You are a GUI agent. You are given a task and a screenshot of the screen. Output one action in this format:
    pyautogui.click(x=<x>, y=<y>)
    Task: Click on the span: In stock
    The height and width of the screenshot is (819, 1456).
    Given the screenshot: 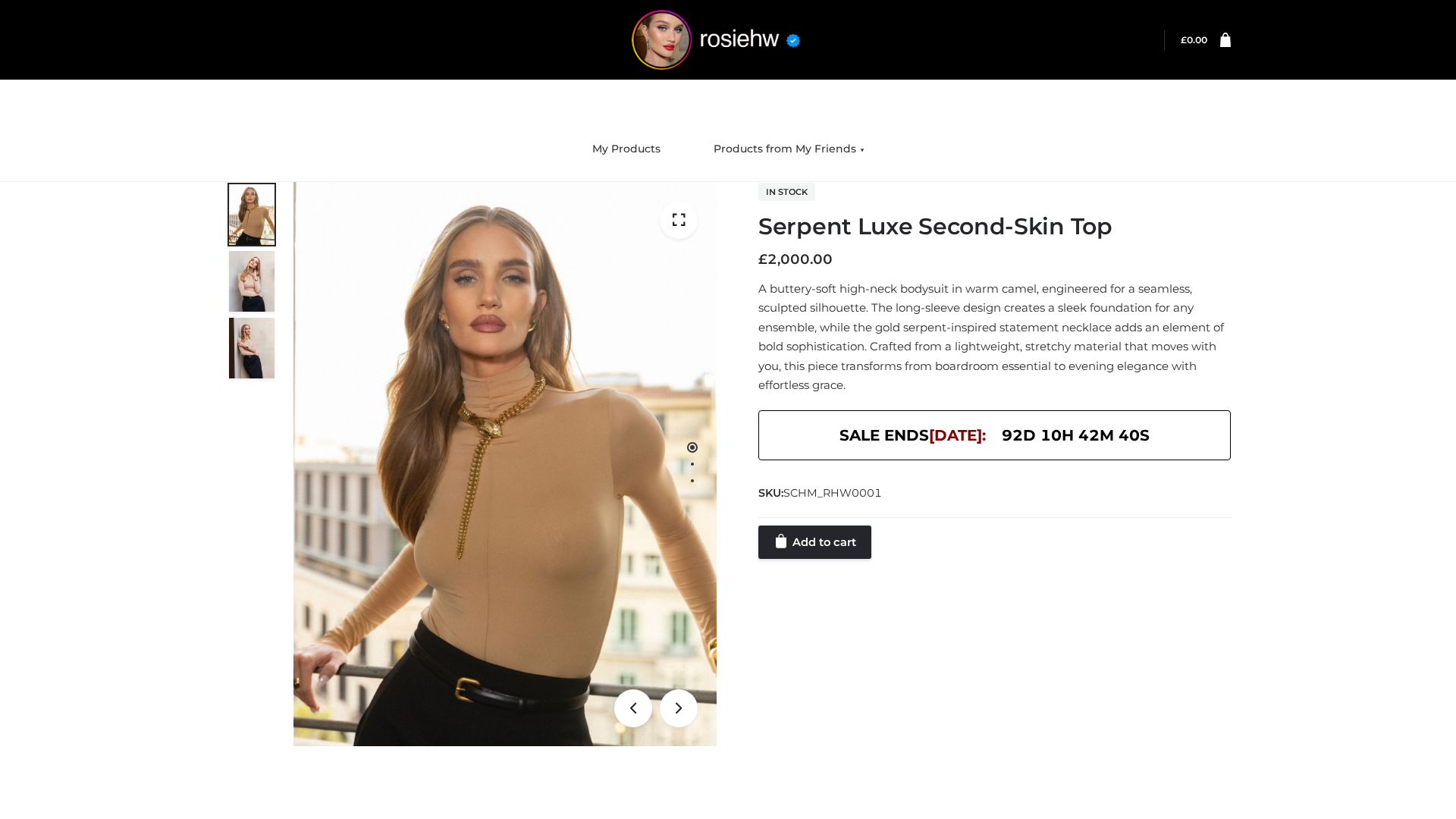 What is the action you would take?
    pyautogui.click(x=787, y=192)
    